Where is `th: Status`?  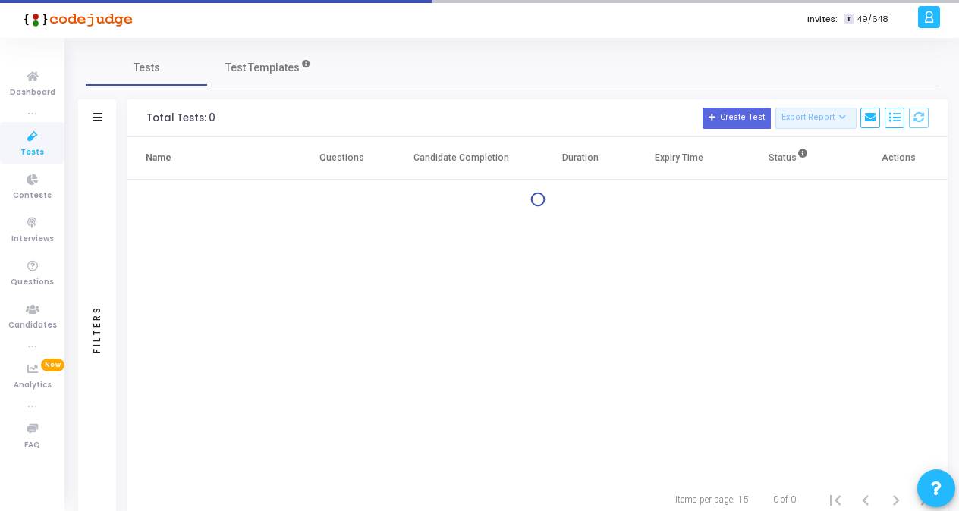
th: Status is located at coordinates (789, 159).